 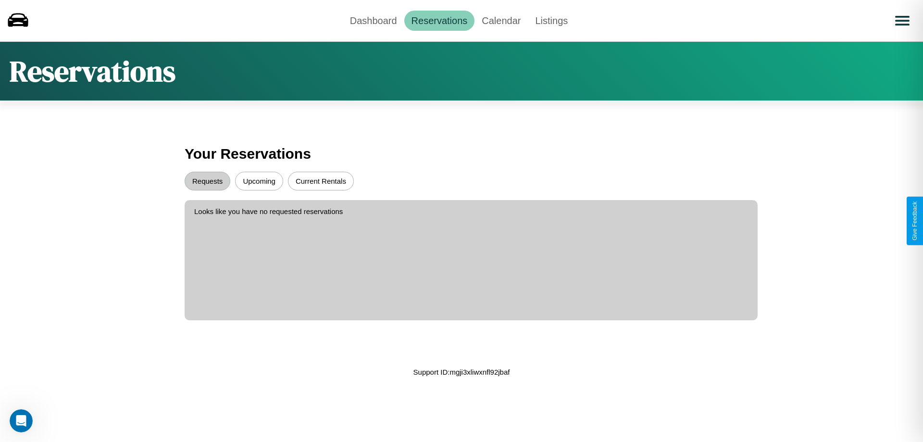 What do you see at coordinates (915, 221) in the screenshot?
I see `div: Give Feedback` at bounding box center [915, 221].